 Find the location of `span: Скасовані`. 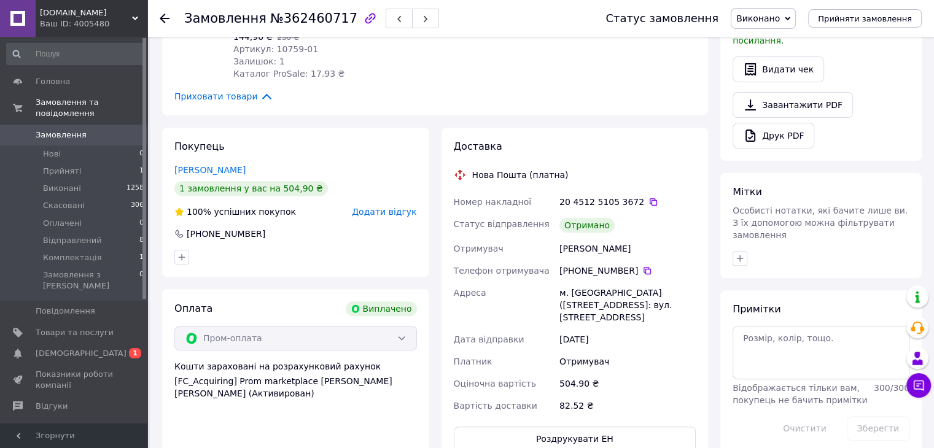

span: Скасовані is located at coordinates (64, 206).